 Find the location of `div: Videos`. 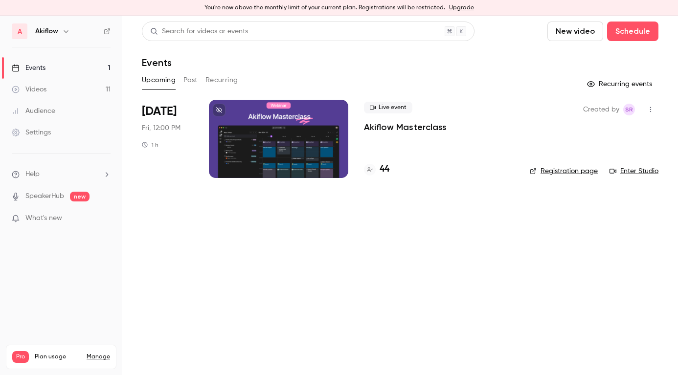

div: Videos is located at coordinates (29, 89).